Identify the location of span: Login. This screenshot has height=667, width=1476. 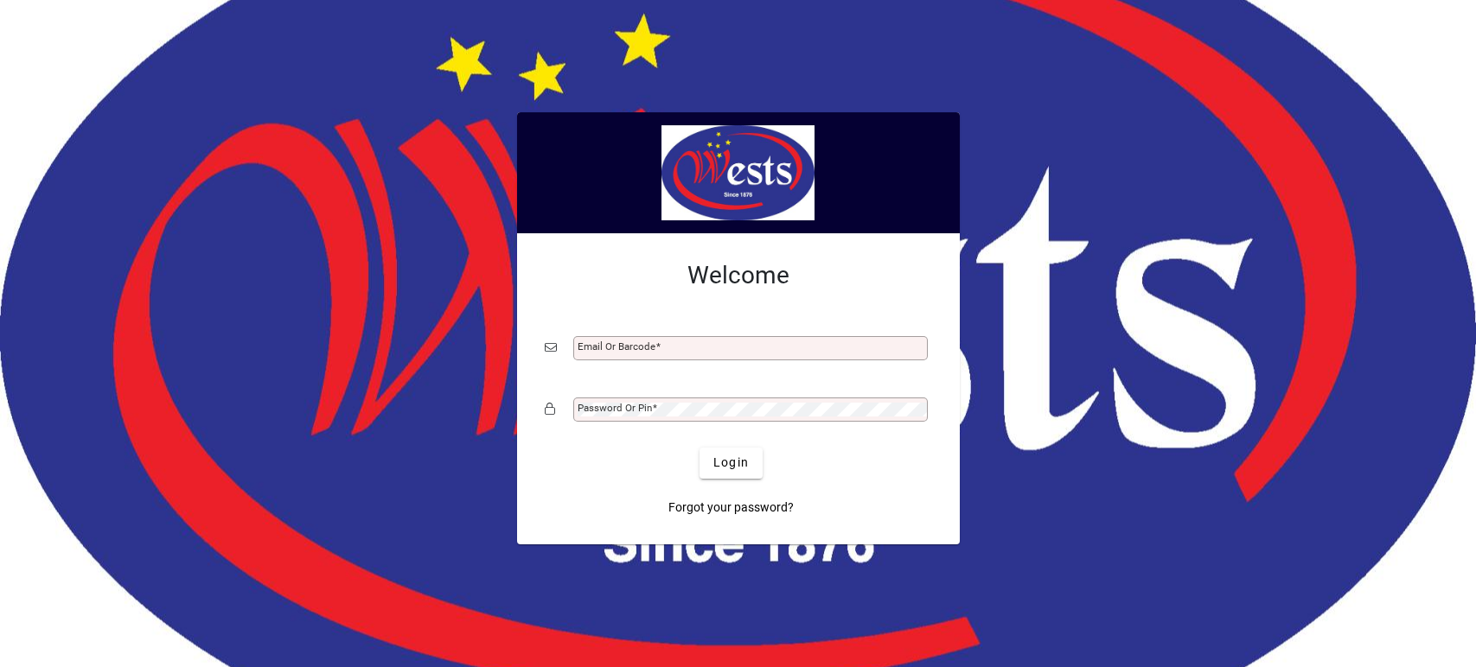
(730, 462).